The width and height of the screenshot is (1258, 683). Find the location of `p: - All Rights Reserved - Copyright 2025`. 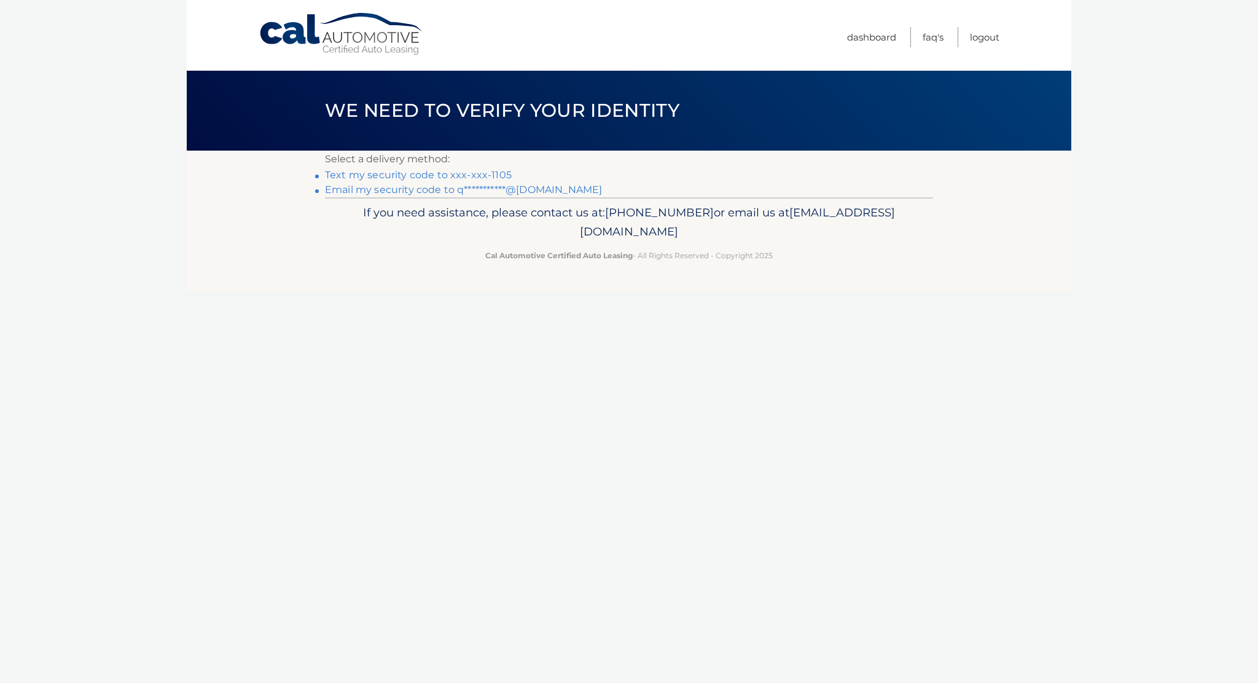

p: - All Rights Reserved - Copyright 2025 is located at coordinates (629, 255).